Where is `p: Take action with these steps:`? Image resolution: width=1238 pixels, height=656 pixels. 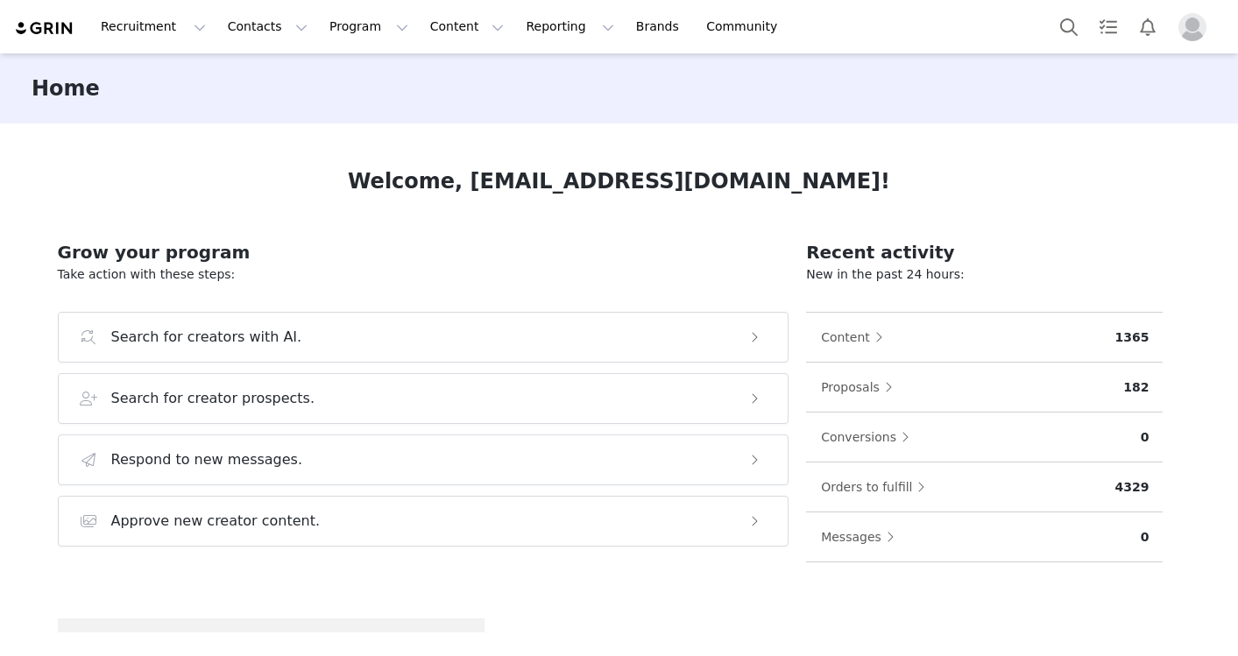 p: Take action with these steps: is located at coordinates (423, 274).